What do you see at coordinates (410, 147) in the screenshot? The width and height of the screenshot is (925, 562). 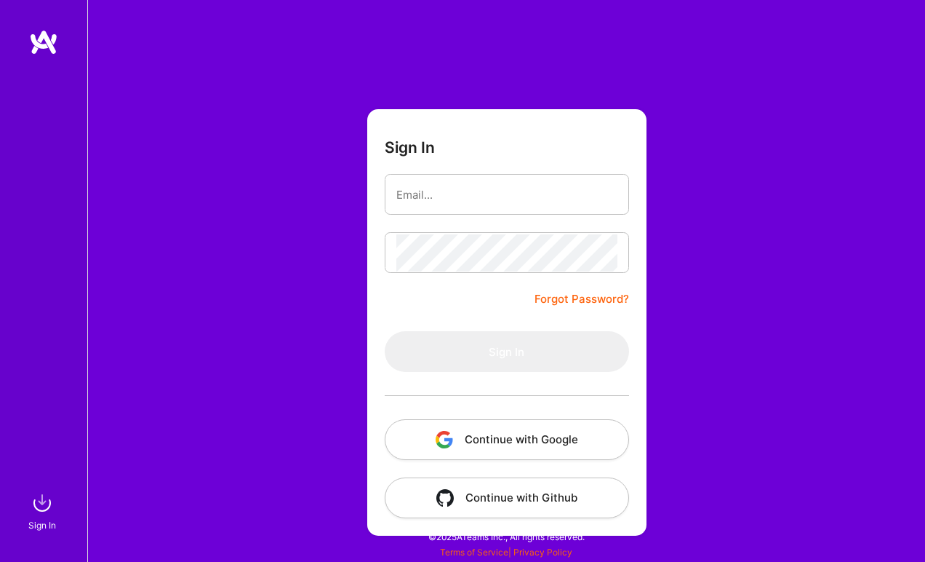 I see `h3: Sign In` at bounding box center [410, 147].